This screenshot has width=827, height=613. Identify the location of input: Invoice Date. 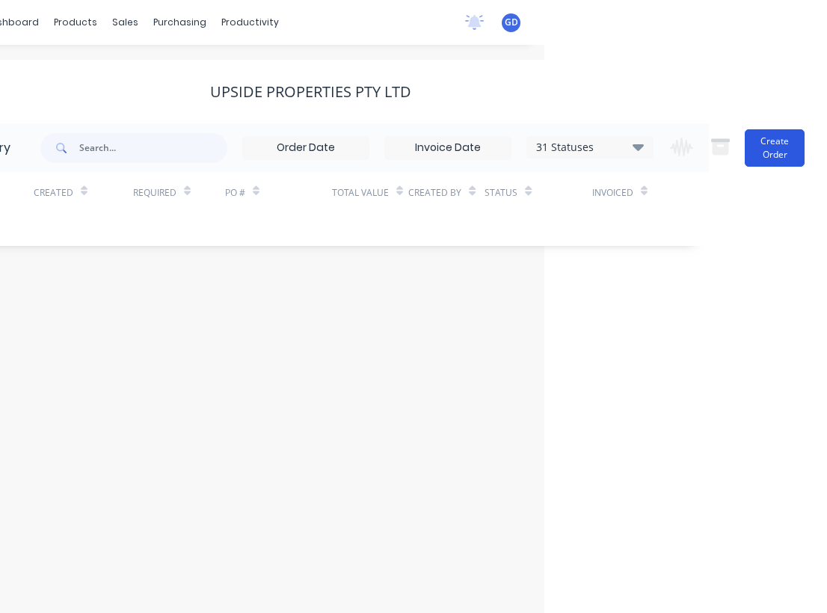
(448, 148).